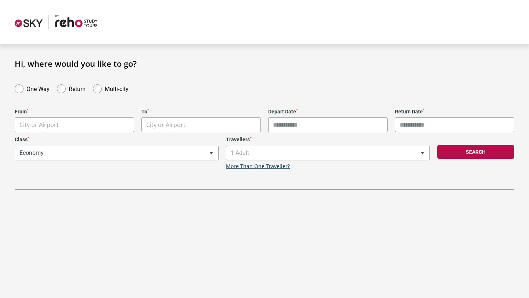  What do you see at coordinates (117, 153) in the screenshot?
I see `span: Economy` at bounding box center [117, 153].